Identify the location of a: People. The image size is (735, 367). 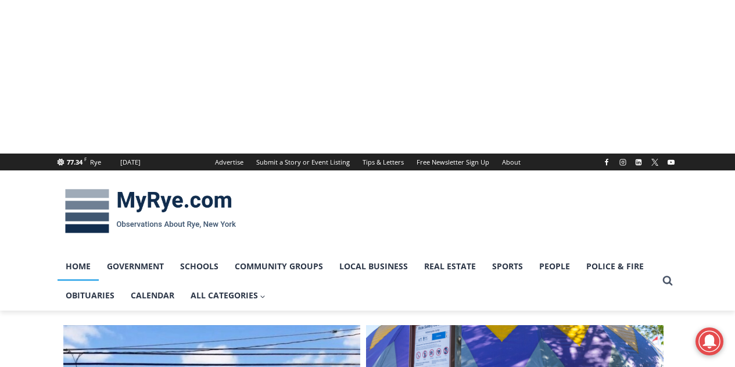
(554, 266).